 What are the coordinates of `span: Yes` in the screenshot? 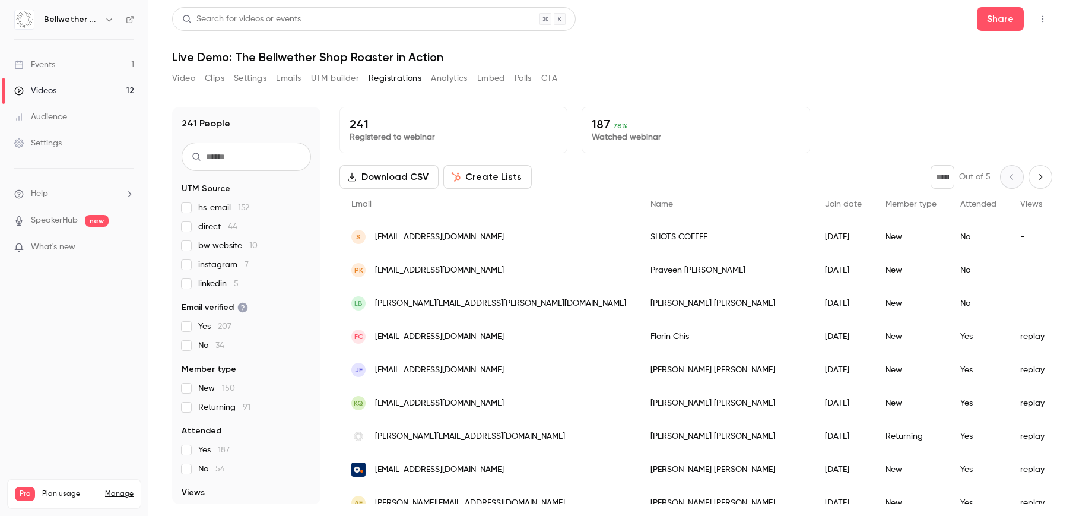 It's located at (215, 326).